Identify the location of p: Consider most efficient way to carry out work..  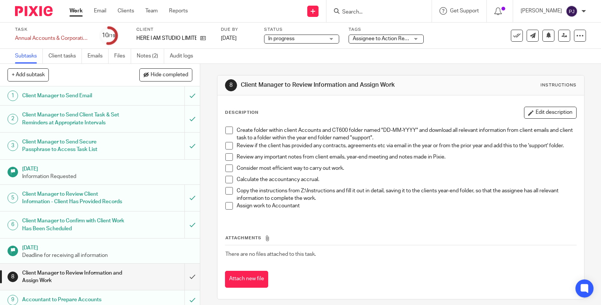
(406, 168).